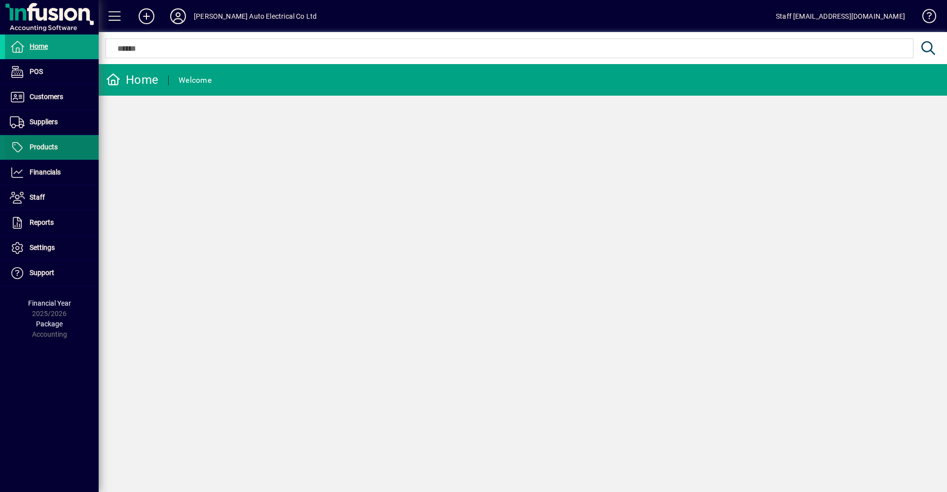 The image size is (947, 492). I want to click on span: Financials, so click(45, 172).